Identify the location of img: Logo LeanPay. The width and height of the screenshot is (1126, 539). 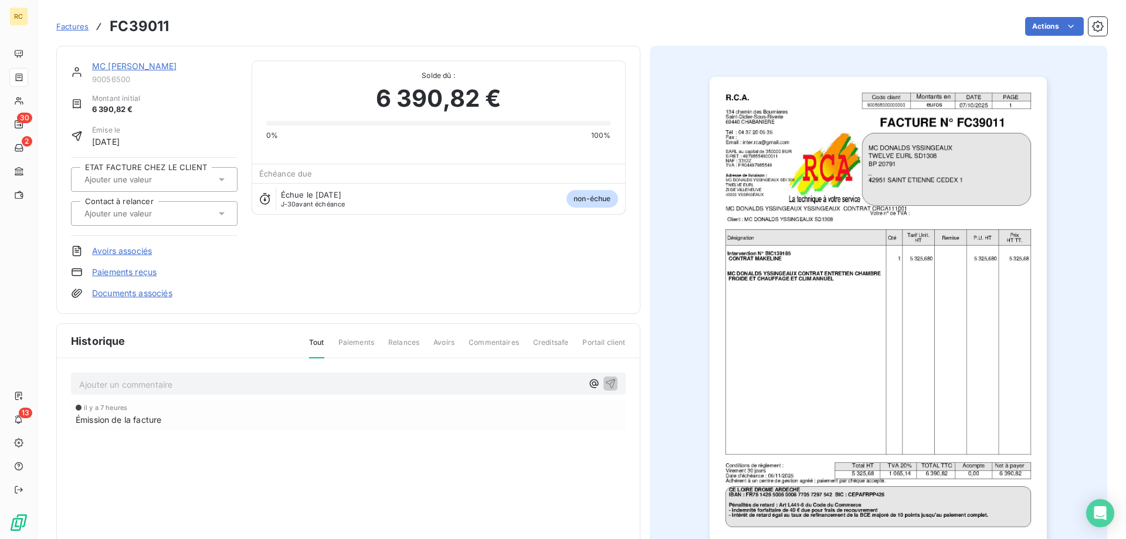
(19, 522).